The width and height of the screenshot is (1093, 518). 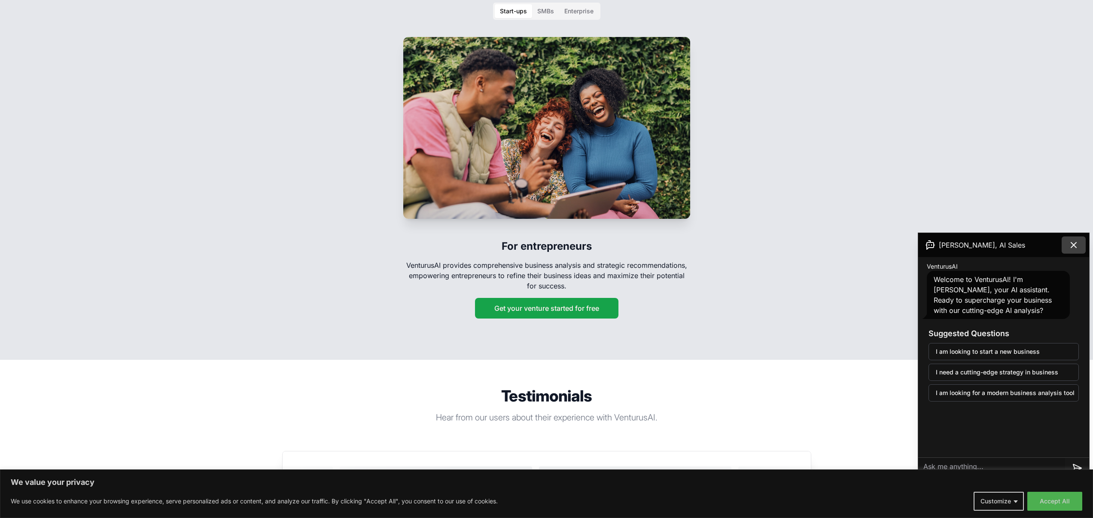 What do you see at coordinates (1004, 351) in the screenshot?
I see `button: I am looking to start a new business` at bounding box center [1004, 351].